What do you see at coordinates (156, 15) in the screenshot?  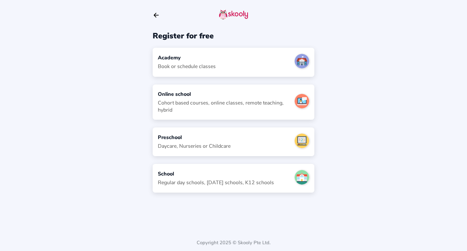 I see `button: arrow back outline` at bounding box center [156, 15].